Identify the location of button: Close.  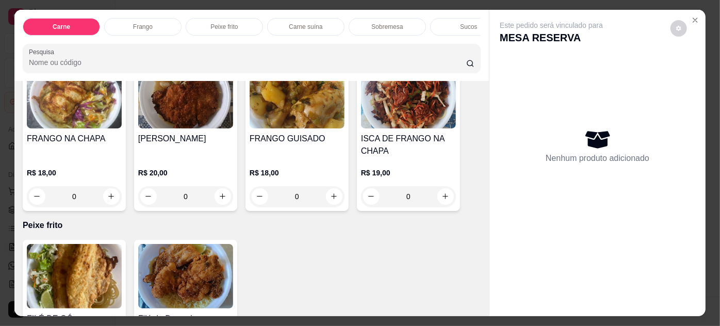
(695, 20).